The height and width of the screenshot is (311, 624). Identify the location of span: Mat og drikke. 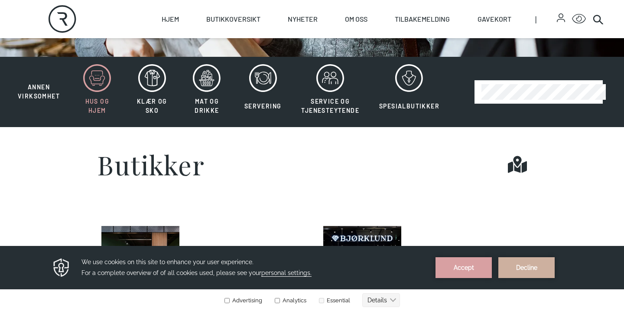
(207, 106).